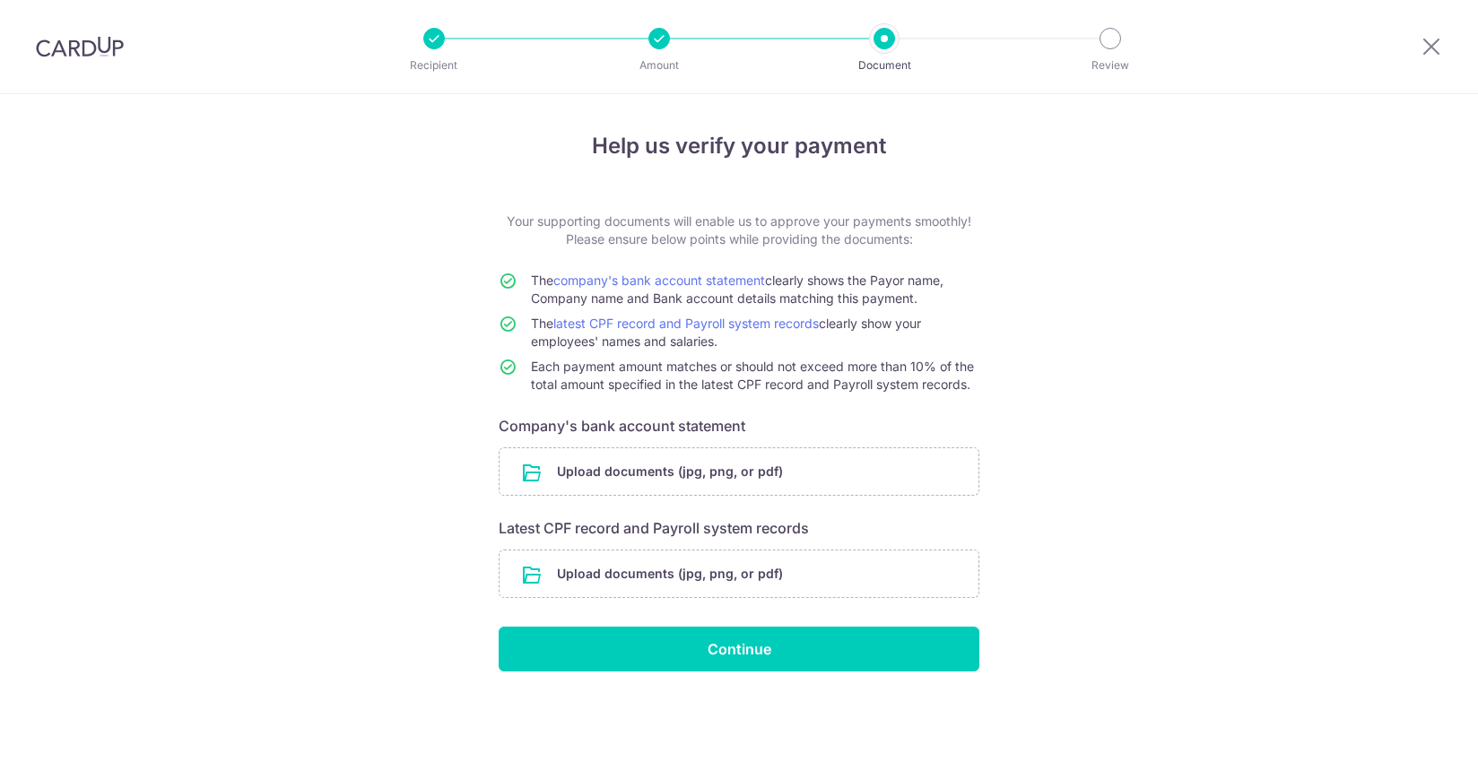 This screenshot has width=1478, height=779. Describe the element at coordinates (80, 47) in the screenshot. I see `img: CardUp` at that location.